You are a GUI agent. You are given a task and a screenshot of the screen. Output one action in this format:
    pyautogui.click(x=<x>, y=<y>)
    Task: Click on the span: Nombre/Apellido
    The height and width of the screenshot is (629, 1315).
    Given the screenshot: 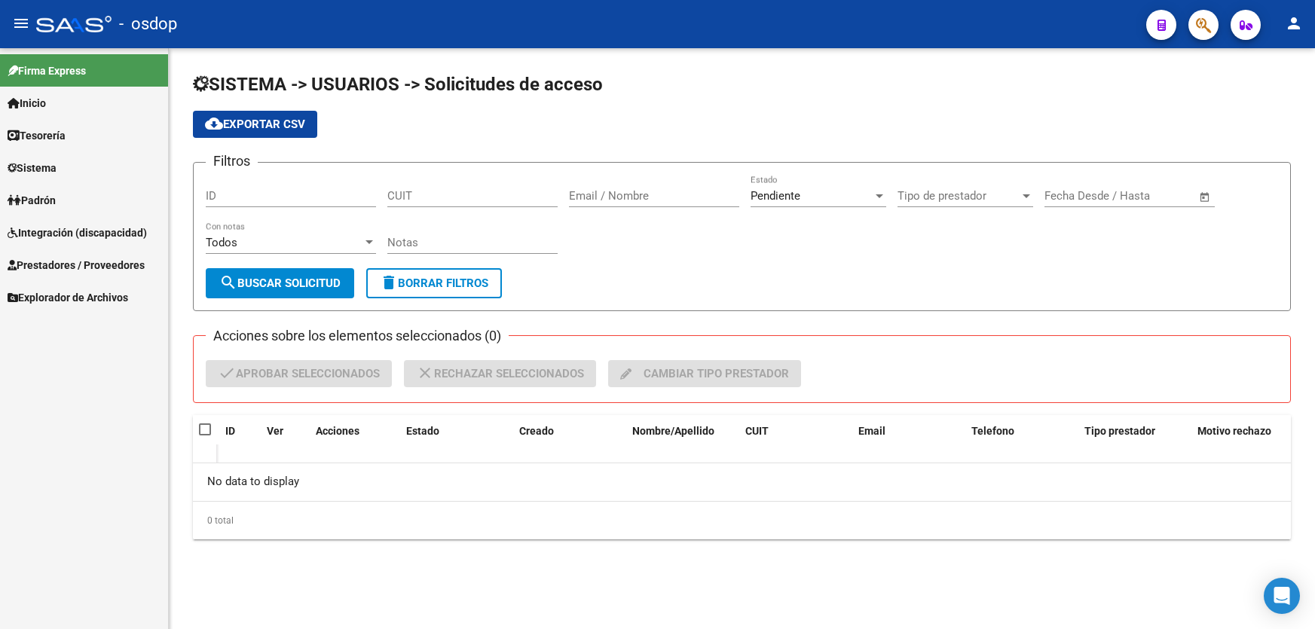 What is the action you would take?
    pyautogui.click(x=673, y=431)
    